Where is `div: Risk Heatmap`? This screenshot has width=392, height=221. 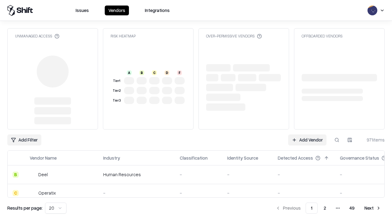 div: Risk Heatmap is located at coordinates (123, 36).